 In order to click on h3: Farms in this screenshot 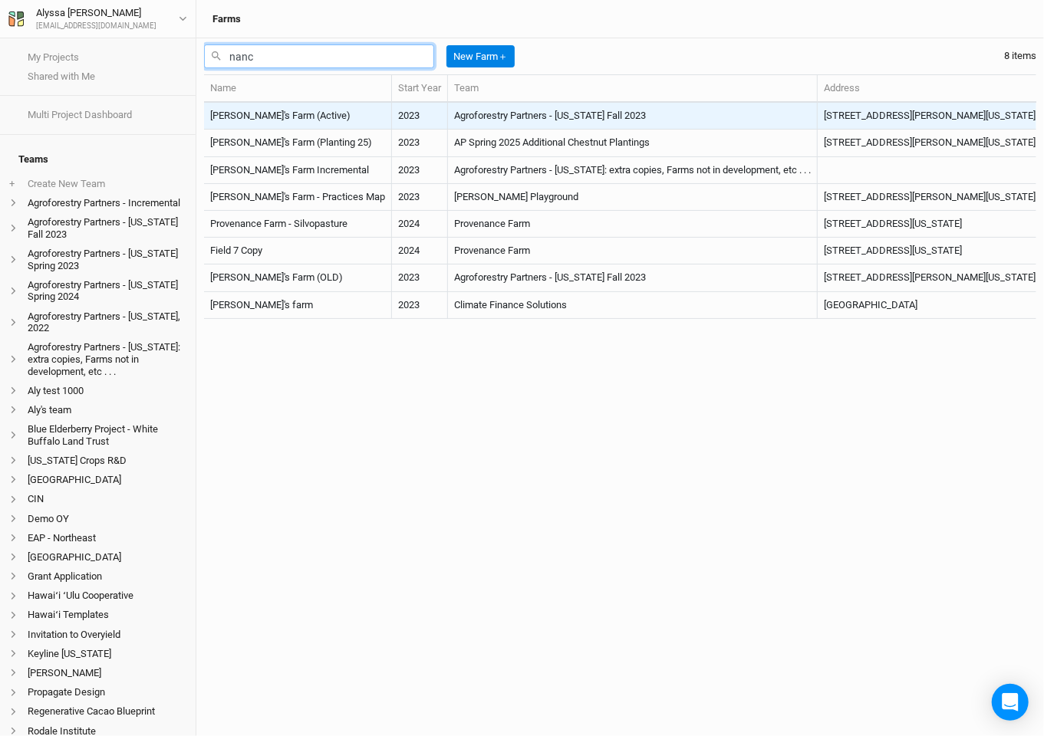, I will do `click(226, 19)`.